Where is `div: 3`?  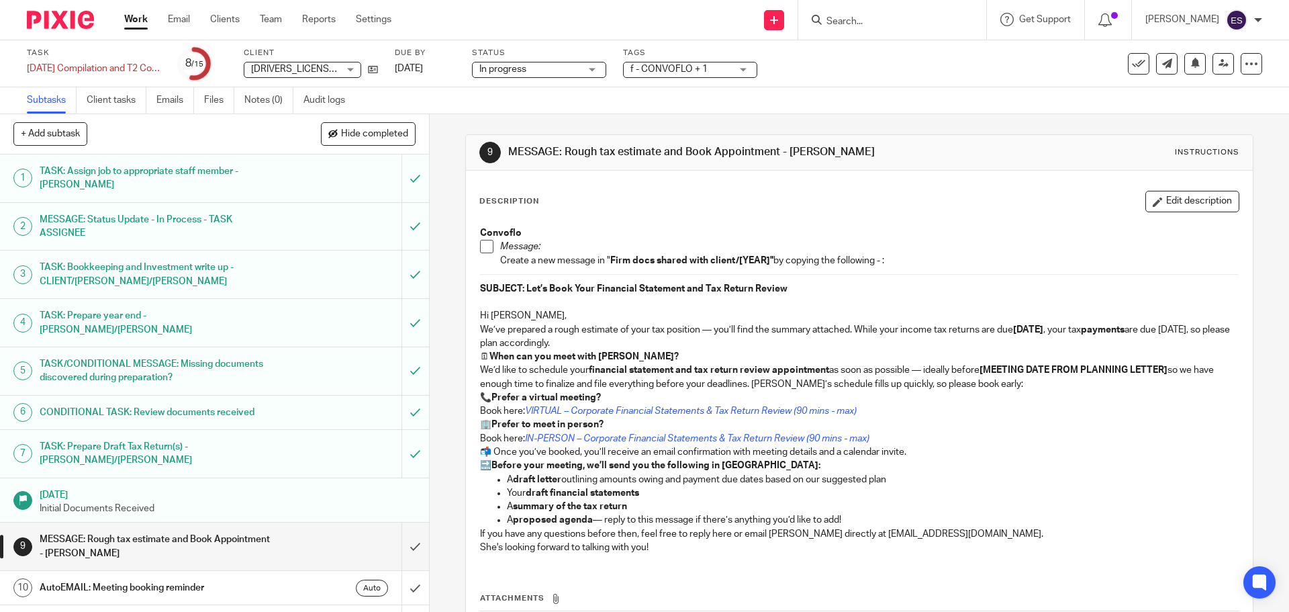
div: 3 is located at coordinates (23, 275).